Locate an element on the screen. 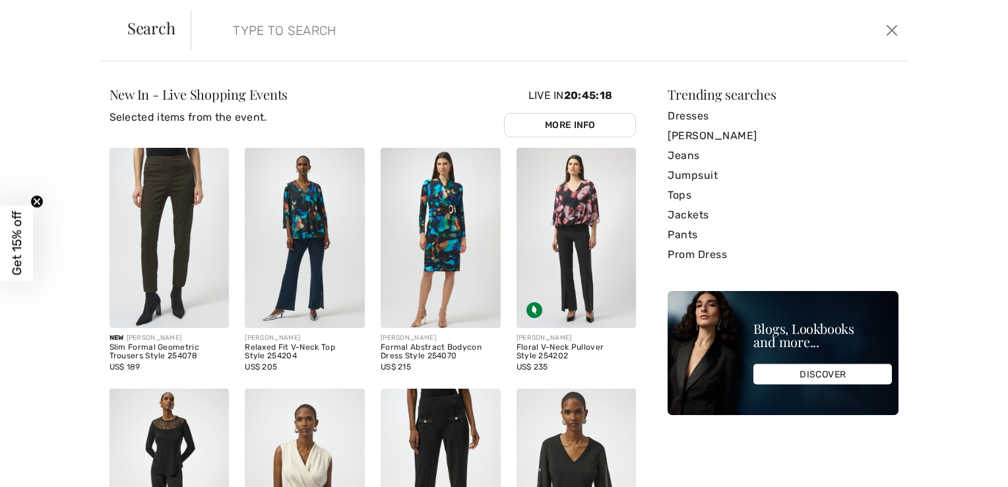  a: Prom Dress is located at coordinates (783, 255).